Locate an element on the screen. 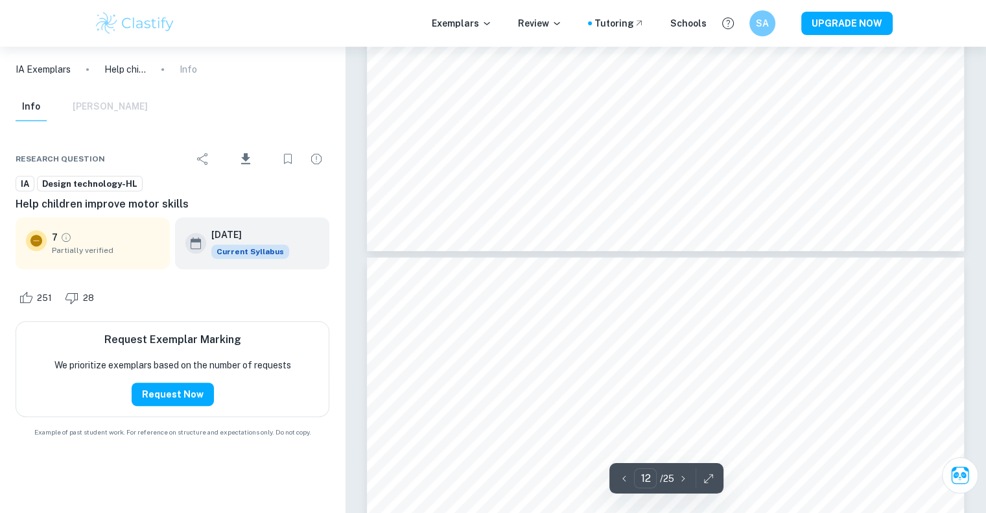 This screenshot has height=513, width=986. a: IA is located at coordinates (25, 183).